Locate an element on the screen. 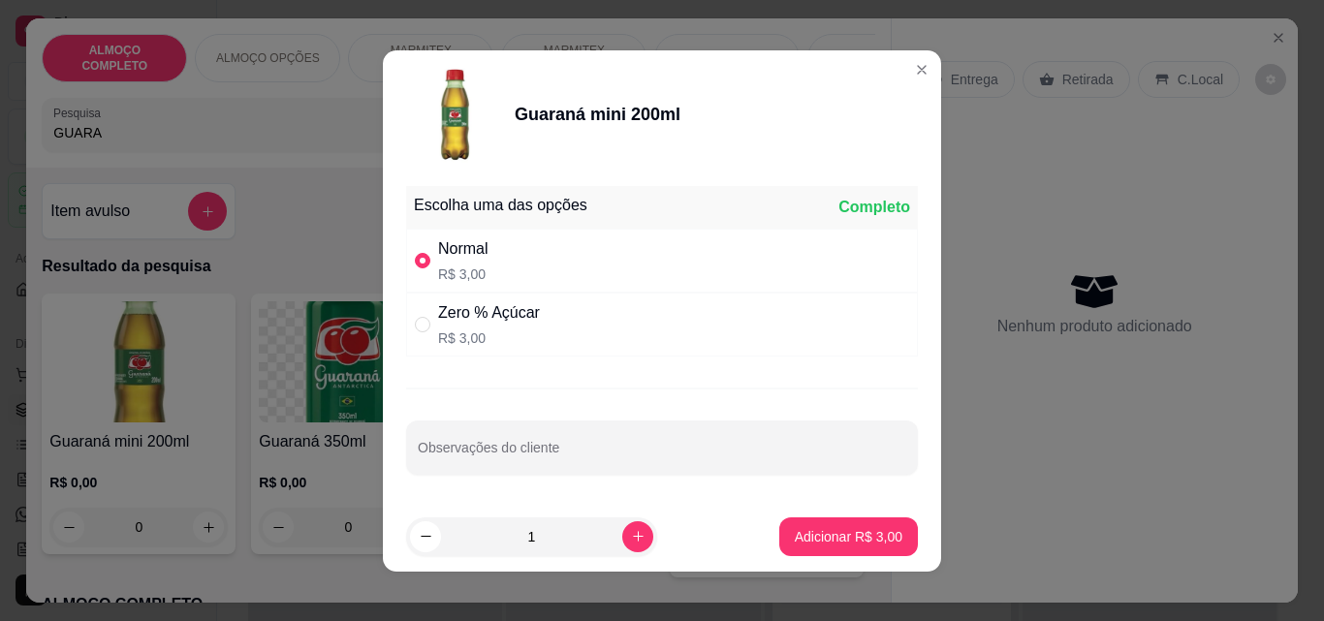  button: decrease-product-quantity is located at coordinates (426, 537).